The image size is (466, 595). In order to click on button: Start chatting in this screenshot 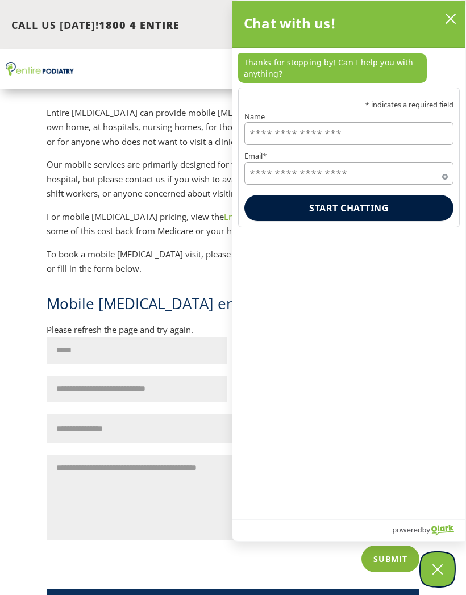, I will do `click(349, 208)`.